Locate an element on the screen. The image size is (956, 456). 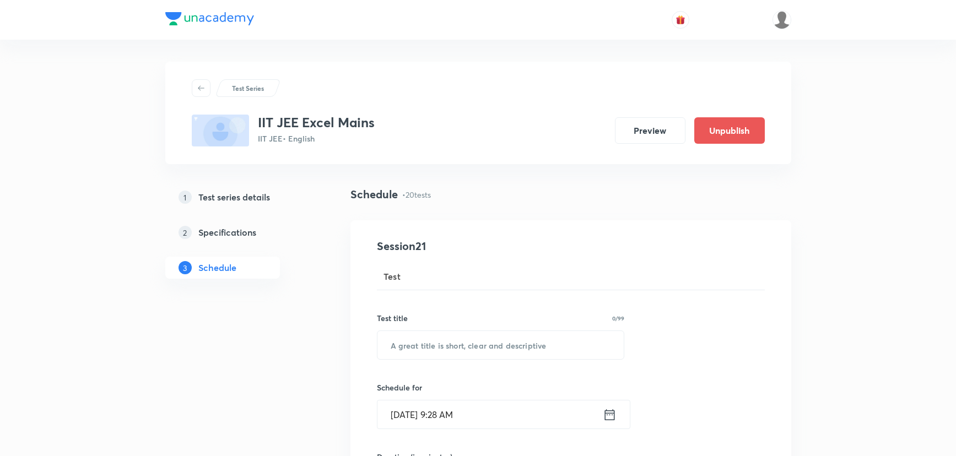
p: IIT JEE • English is located at coordinates (316, 138).